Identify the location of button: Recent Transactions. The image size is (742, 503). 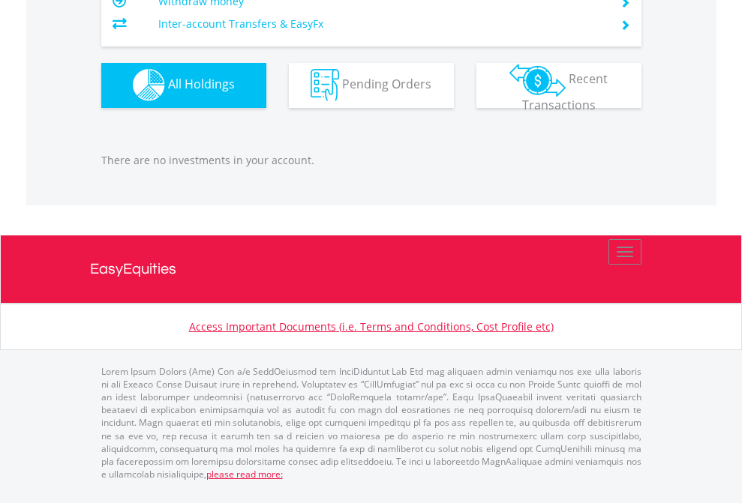
(559, 86).